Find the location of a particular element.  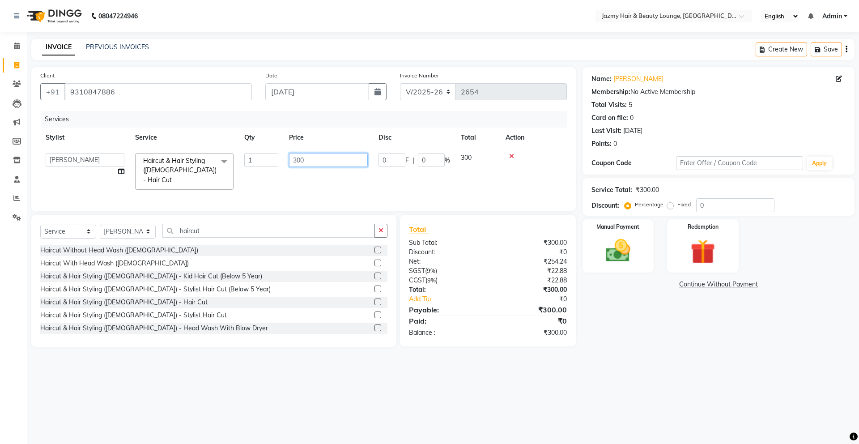

a: Add Tip is located at coordinates (452, 299).